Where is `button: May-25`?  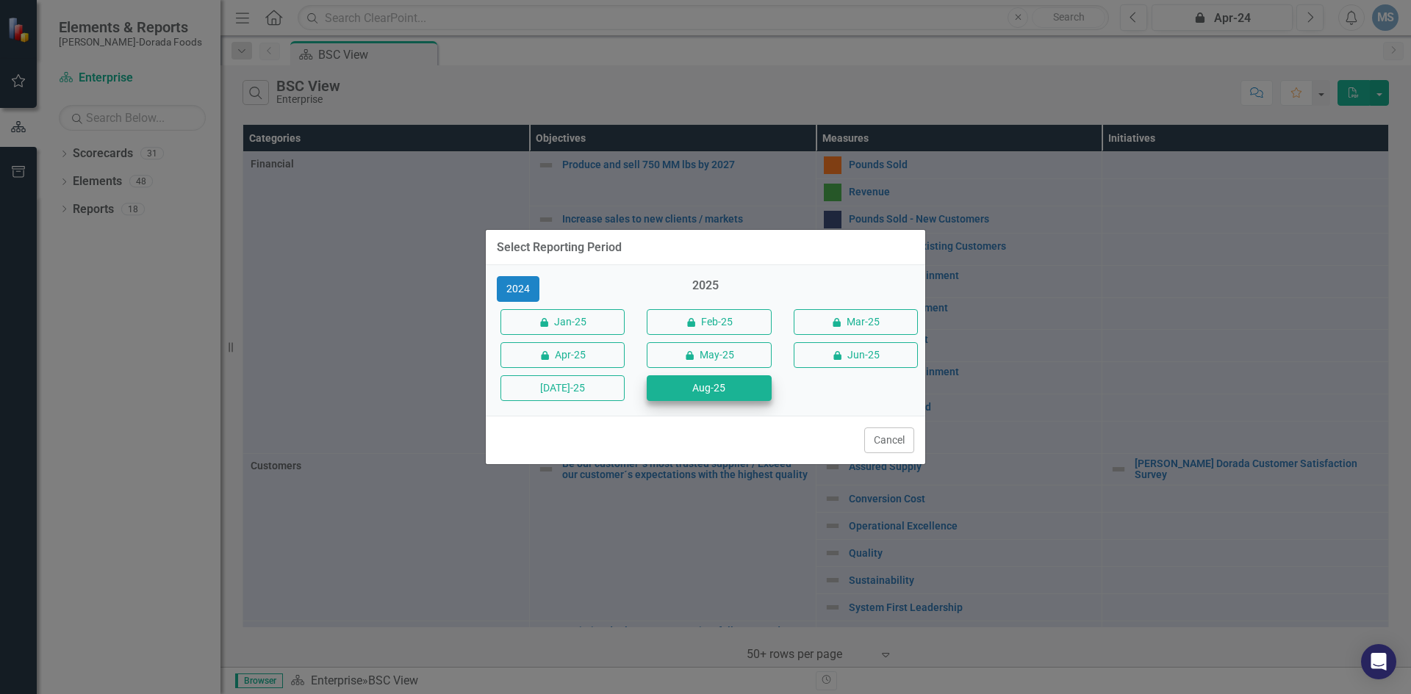 button: May-25 is located at coordinates (708, 355).